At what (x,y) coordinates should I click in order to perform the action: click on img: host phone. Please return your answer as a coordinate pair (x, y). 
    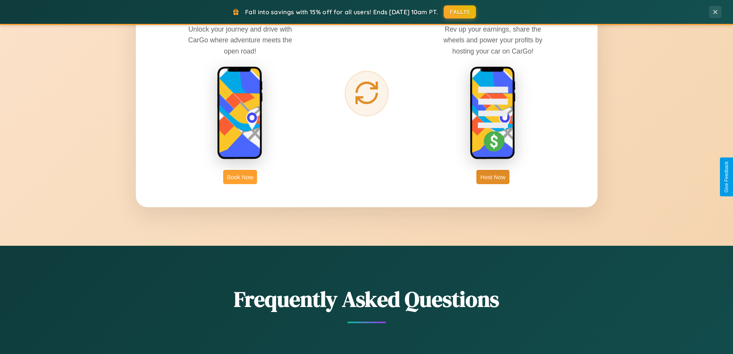
    Looking at the image, I should click on (493, 113).